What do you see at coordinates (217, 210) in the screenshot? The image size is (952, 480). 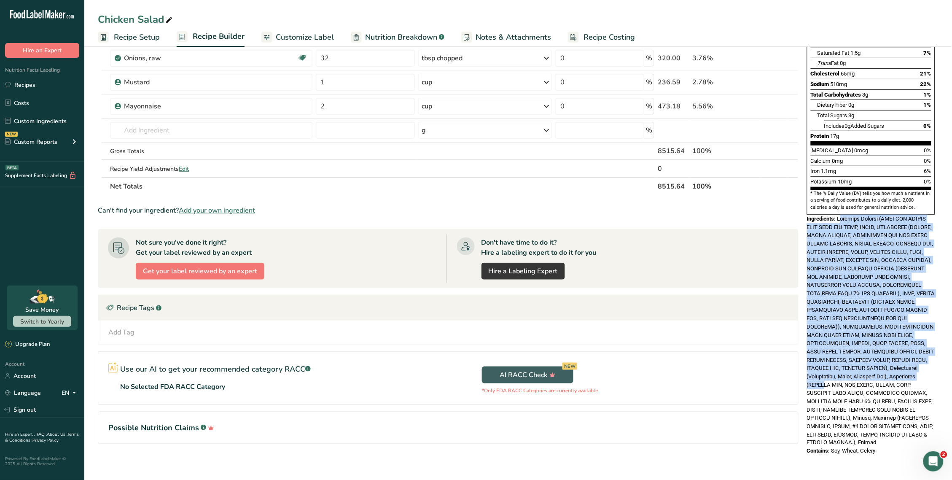 I see `span: Add your own ingredient` at bounding box center [217, 210].